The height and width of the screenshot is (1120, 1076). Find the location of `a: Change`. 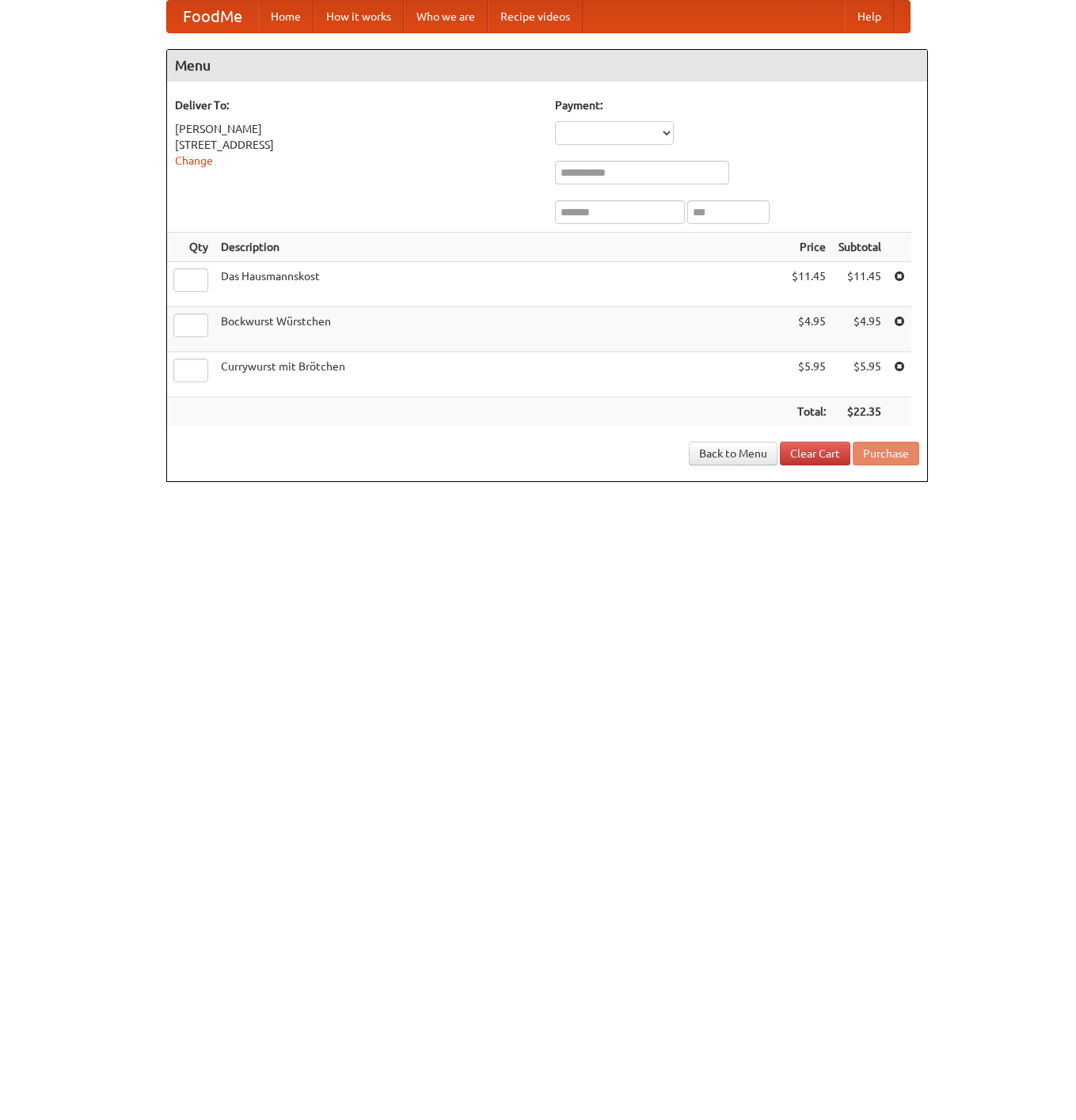

a: Change is located at coordinates (194, 161).